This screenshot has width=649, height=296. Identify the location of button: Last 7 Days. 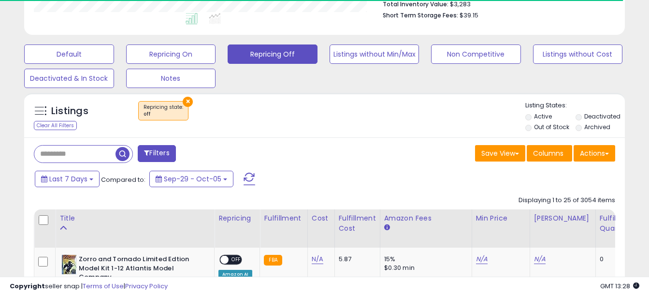
(67, 179).